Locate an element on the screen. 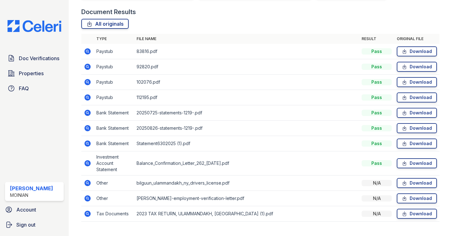 The width and height of the screenshot is (452, 236). a: Doc Verifications is located at coordinates (34, 58).